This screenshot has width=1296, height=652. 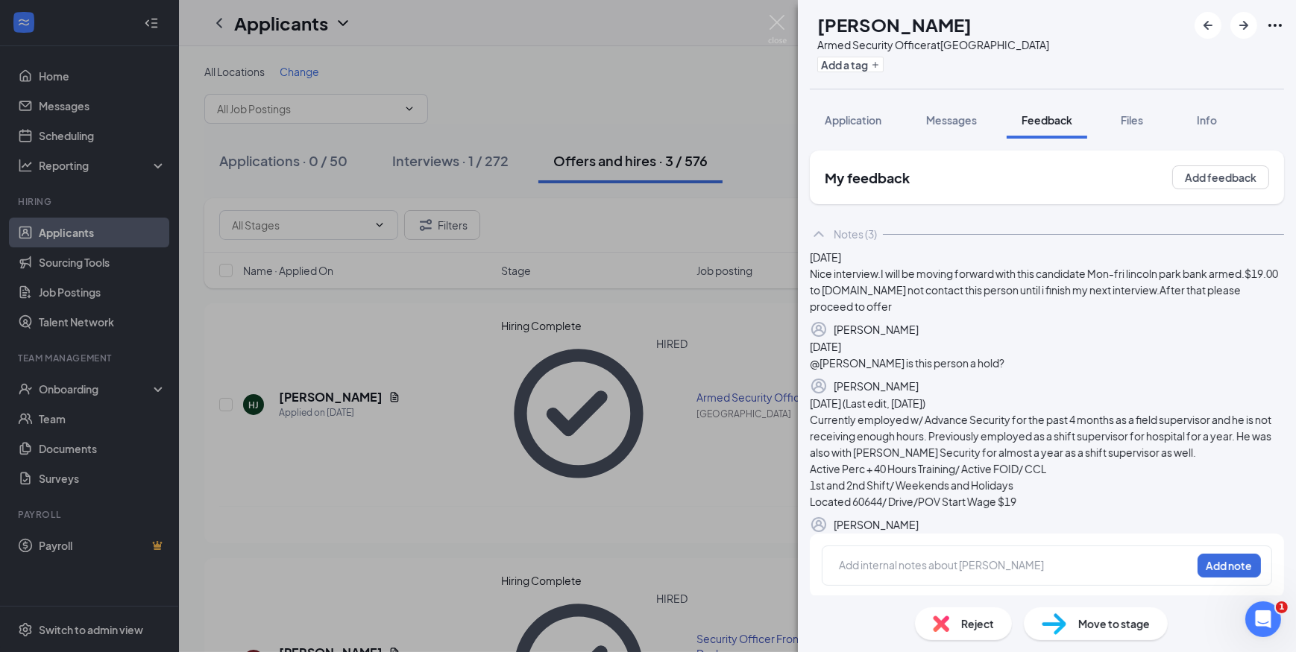 I want to click on span: Reject, so click(x=977, y=624).